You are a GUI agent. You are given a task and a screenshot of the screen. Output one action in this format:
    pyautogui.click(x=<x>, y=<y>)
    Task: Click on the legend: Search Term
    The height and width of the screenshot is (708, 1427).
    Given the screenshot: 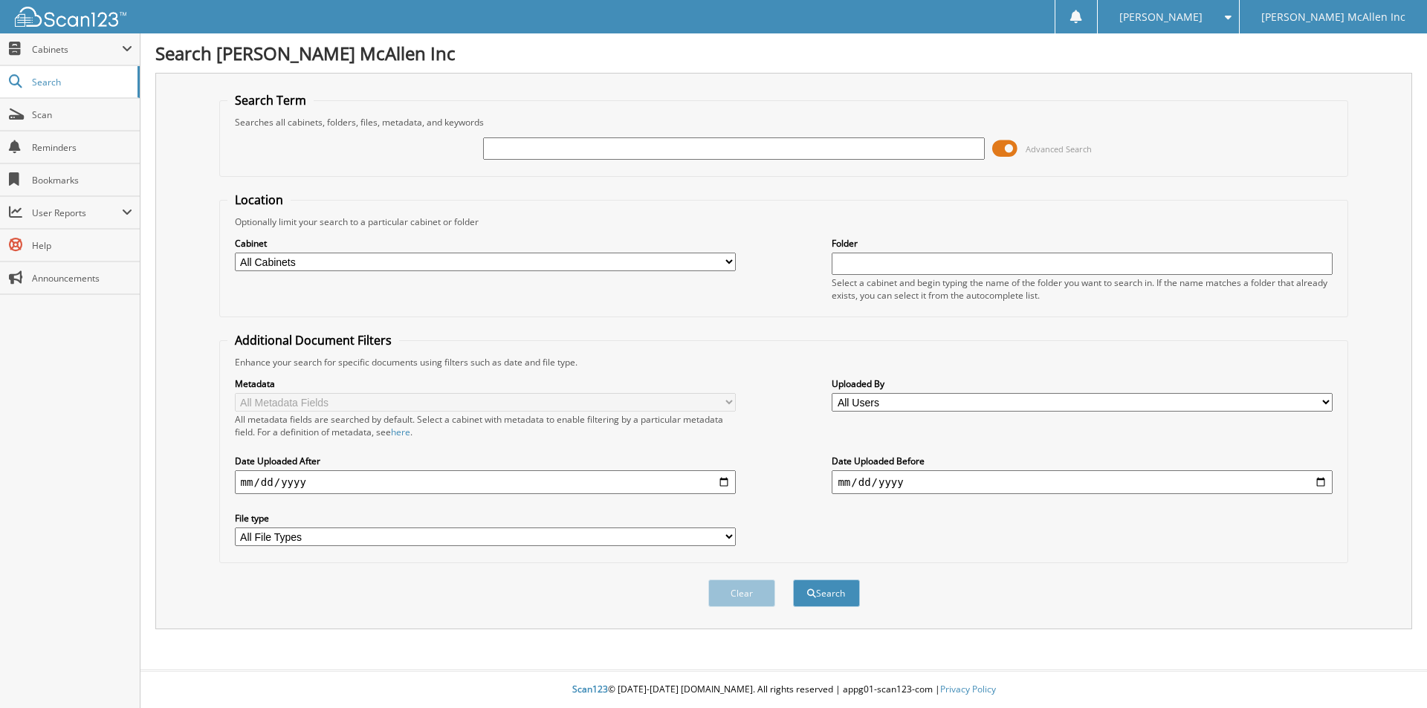 What is the action you would take?
    pyautogui.click(x=270, y=100)
    